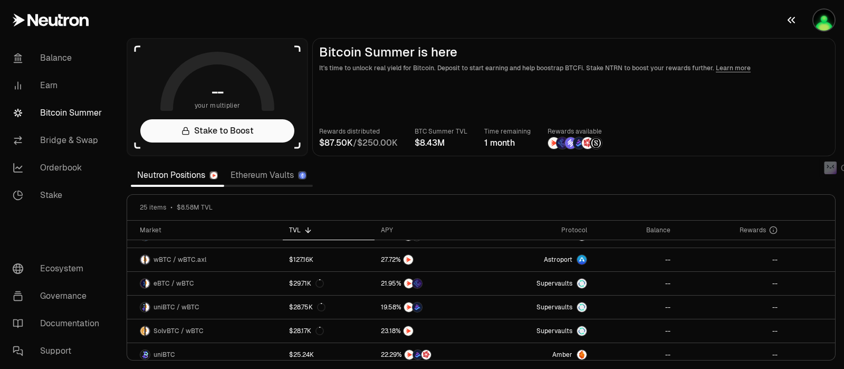 The height and width of the screenshot is (369, 844). What do you see at coordinates (59, 351) in the screenshot?
I see `a: Support` at bounding box center [59, 351].